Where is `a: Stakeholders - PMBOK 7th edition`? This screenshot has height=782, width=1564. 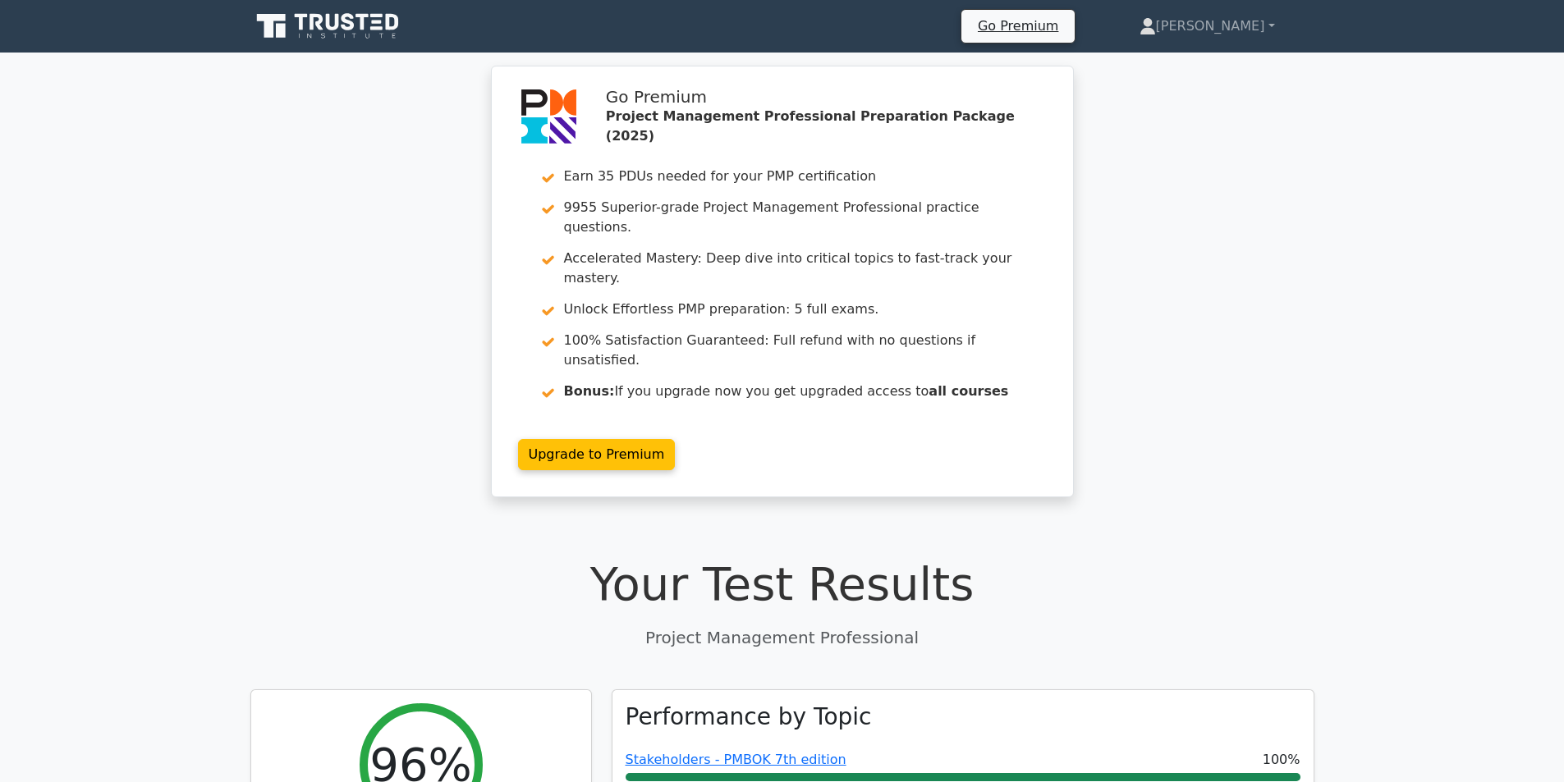 a: Stakeholders - PMBOK 7th edition is located at coordinates (735, 759).